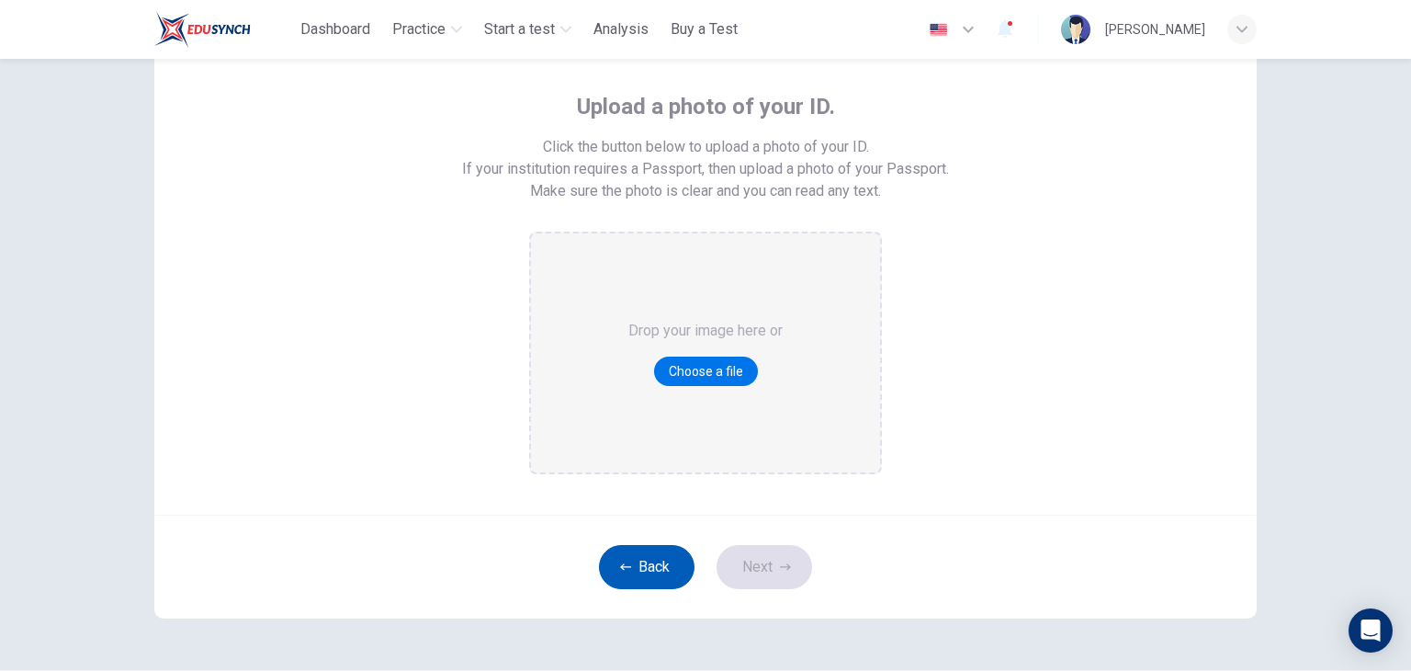 The height and width of the screenshot is (671, 1411). Describe the element at coordinates (419, 29) in the screenshot. I see `span: Practice` at that location.